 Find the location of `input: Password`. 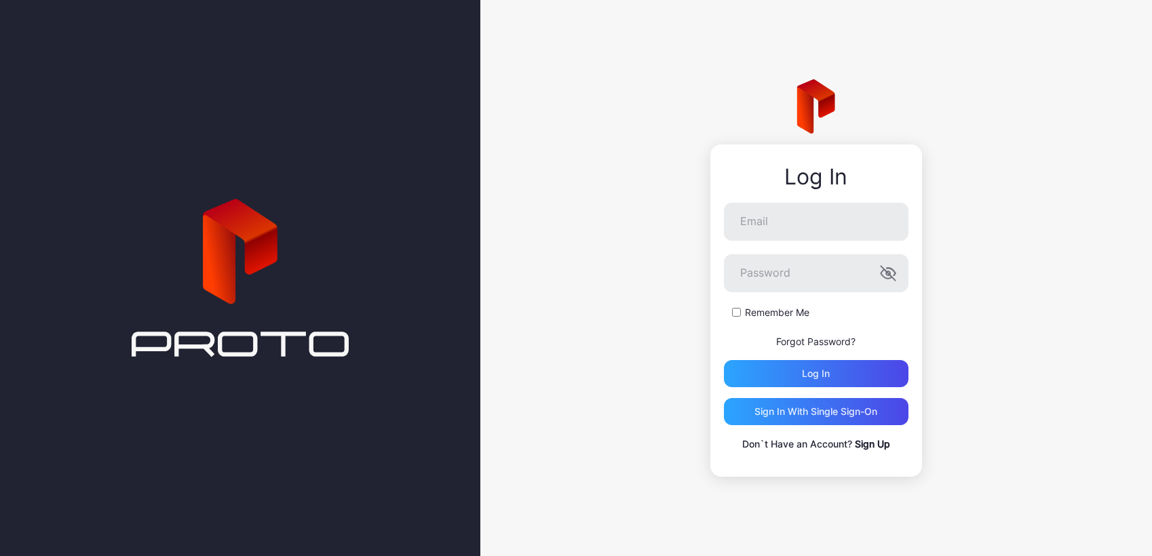

input: Password is located at coordinates (816, 273).